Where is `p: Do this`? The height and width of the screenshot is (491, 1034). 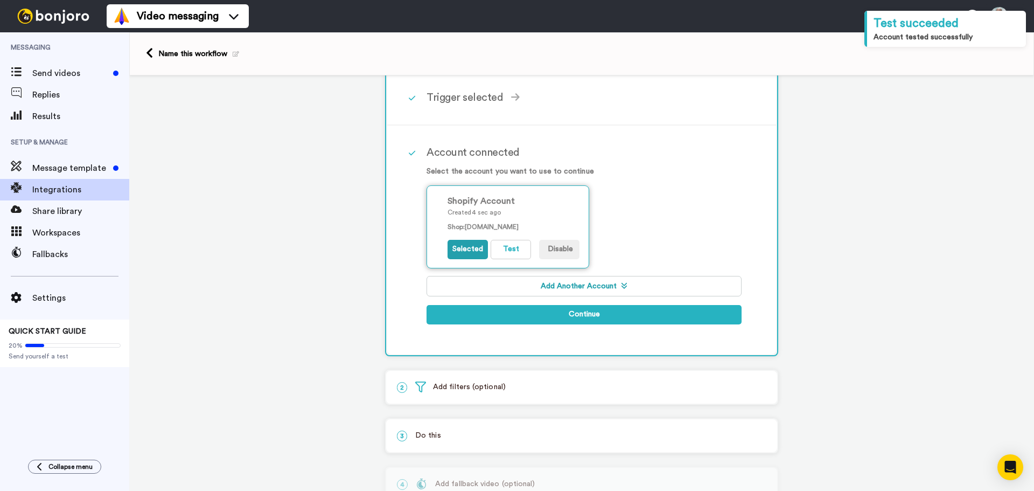 p: Do this is located at coordinates (582, 435).